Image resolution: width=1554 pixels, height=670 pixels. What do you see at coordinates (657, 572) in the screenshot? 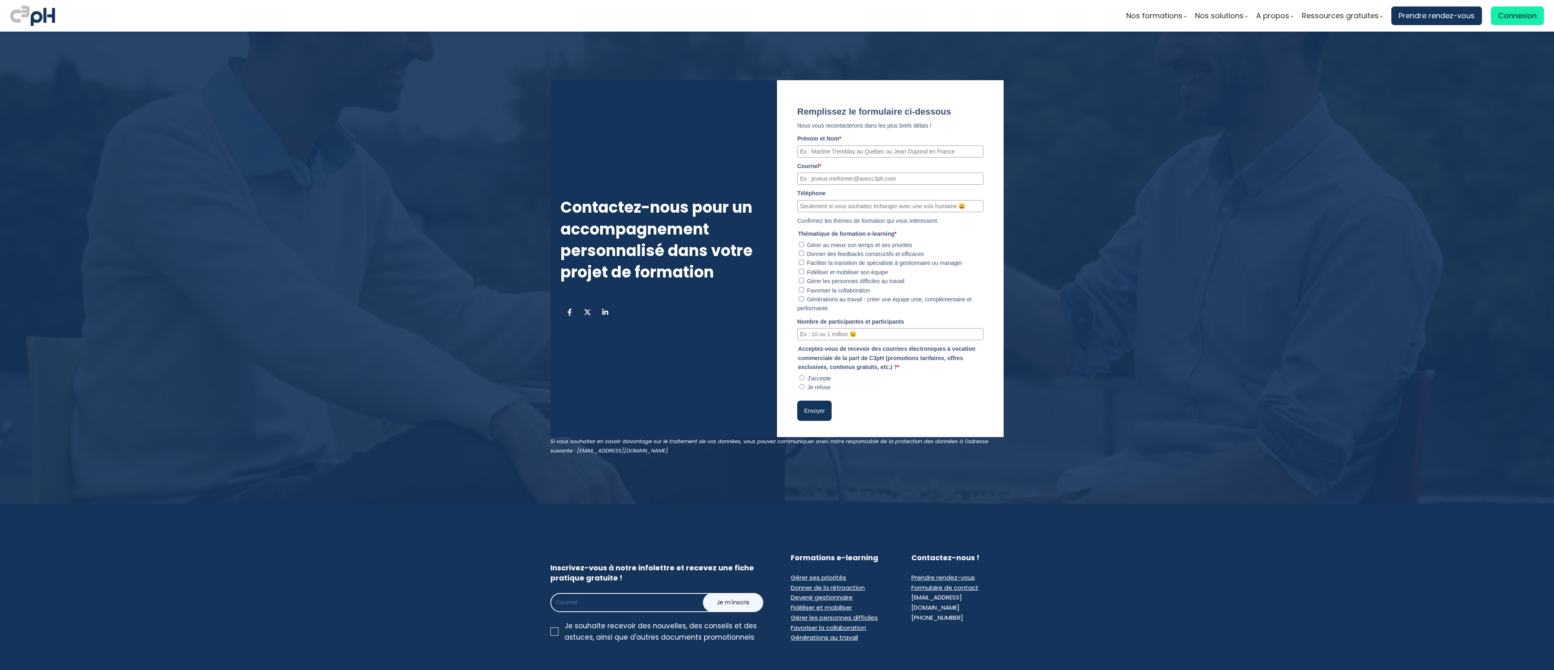
I see `h3: Inscrivez-vous à notre infolettre et recevez une fiche pratique gratuite !` at bounding box center [657, 572].